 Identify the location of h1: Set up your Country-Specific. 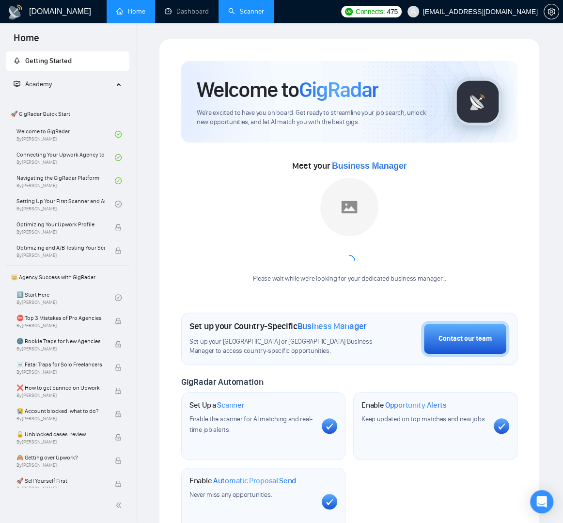
(278, 326).